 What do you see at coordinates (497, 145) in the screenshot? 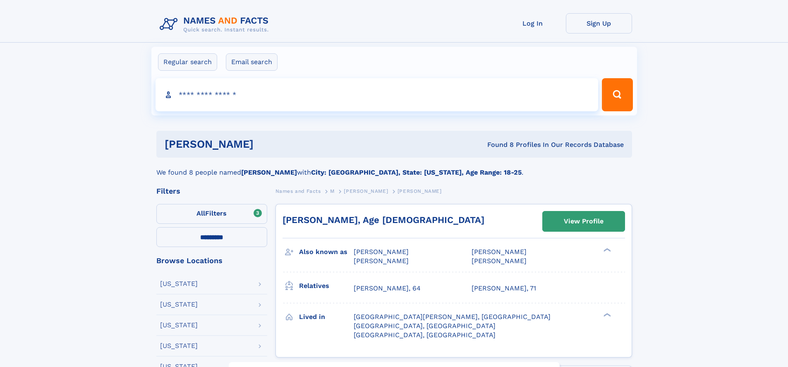
I see `div: Found 8 Profiles In Our Records Database` at bounding box center [497, 145].